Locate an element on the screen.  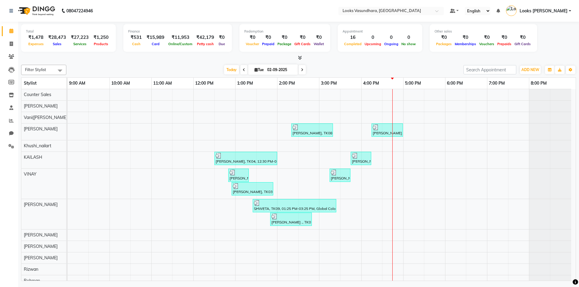
a: 8:00 PM is located at coordinates (539, 83).